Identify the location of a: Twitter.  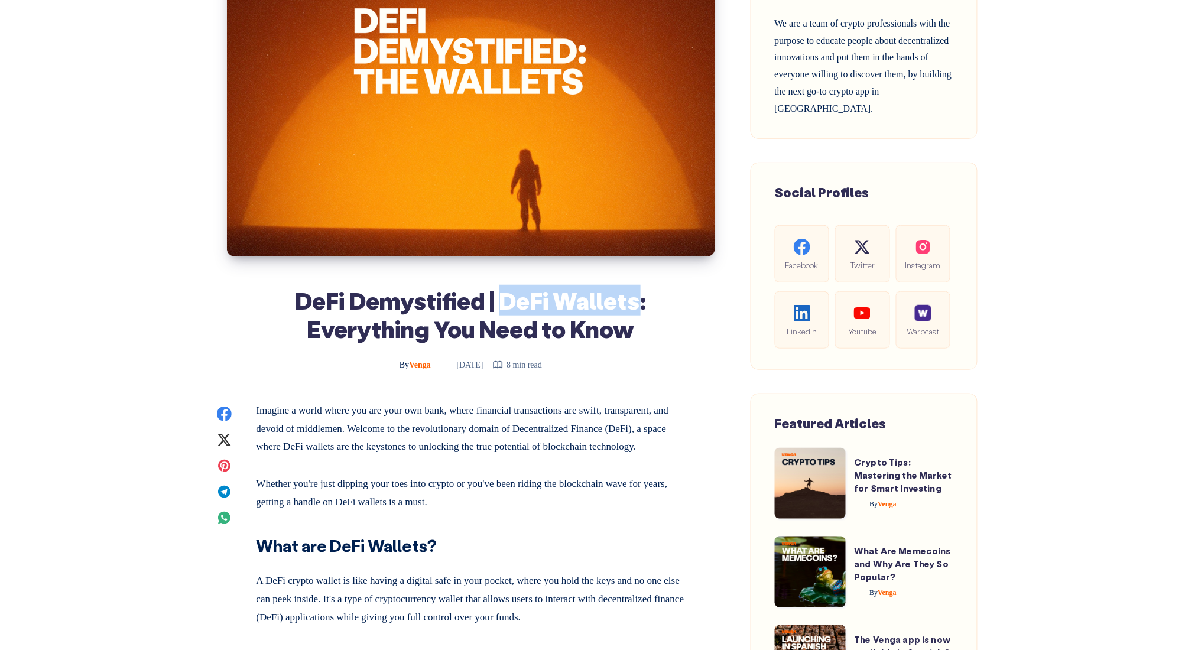
(863, 254).